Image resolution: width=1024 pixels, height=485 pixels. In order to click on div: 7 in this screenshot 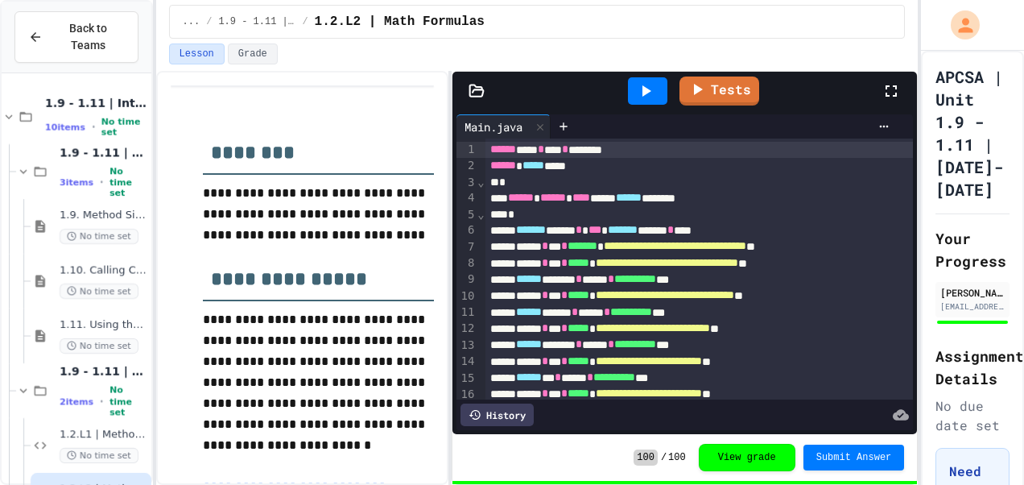, I will do `click(466, 247)`.